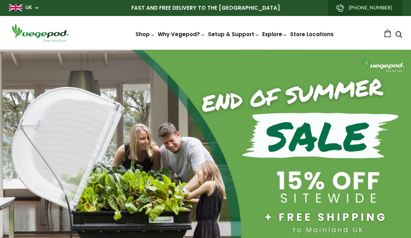  Describe the element at coordinates (16, 8) in the screenshot. I see `img: gb_large.png` at that location.